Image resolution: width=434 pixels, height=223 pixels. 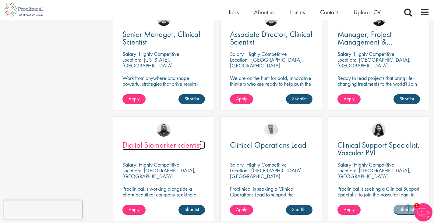 I want to click on a: Upload CV, so click(x=367, y=12).